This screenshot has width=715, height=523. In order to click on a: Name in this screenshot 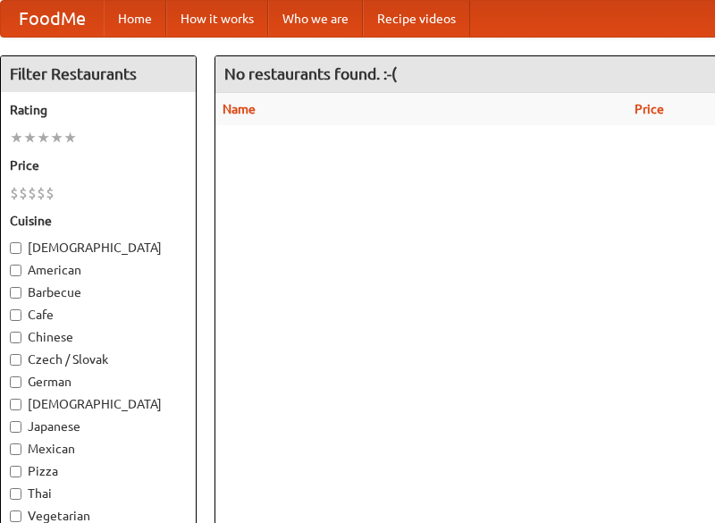, I will do `click(239, 109)`.